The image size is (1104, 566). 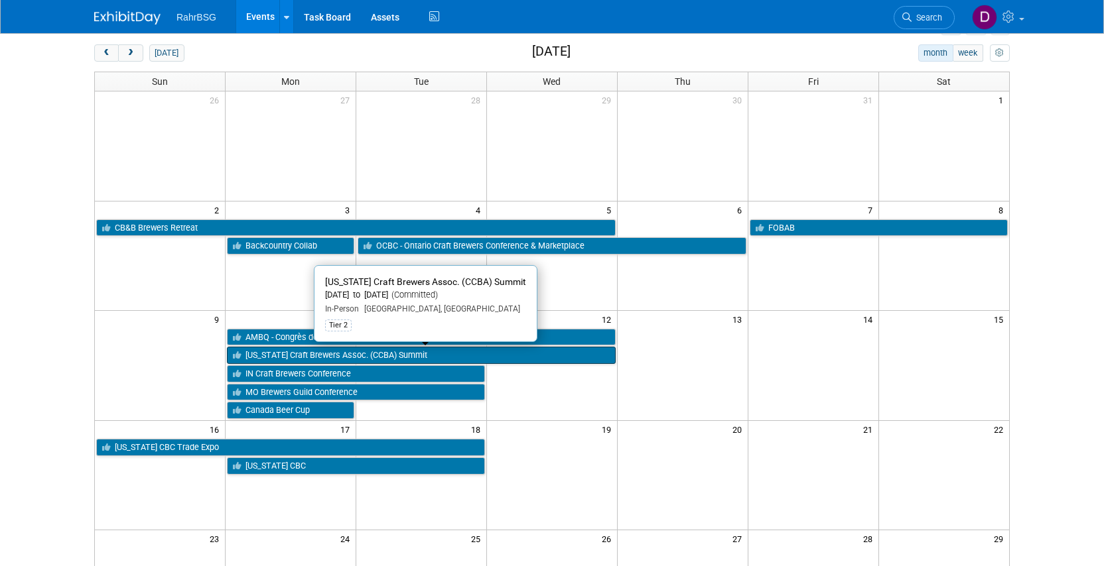 I want to click on i: Personalize Calendar, so click(x=999, y=53).